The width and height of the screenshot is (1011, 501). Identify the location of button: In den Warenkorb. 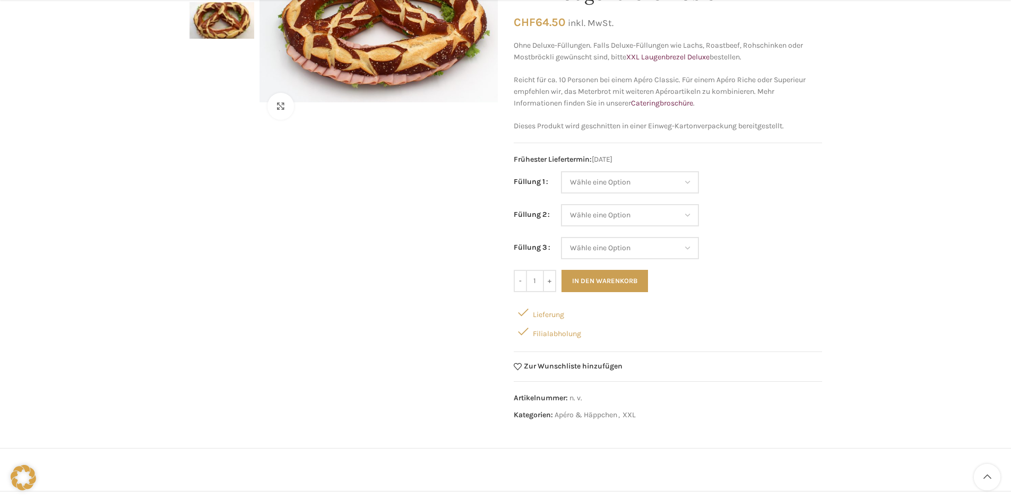
(604, 281).